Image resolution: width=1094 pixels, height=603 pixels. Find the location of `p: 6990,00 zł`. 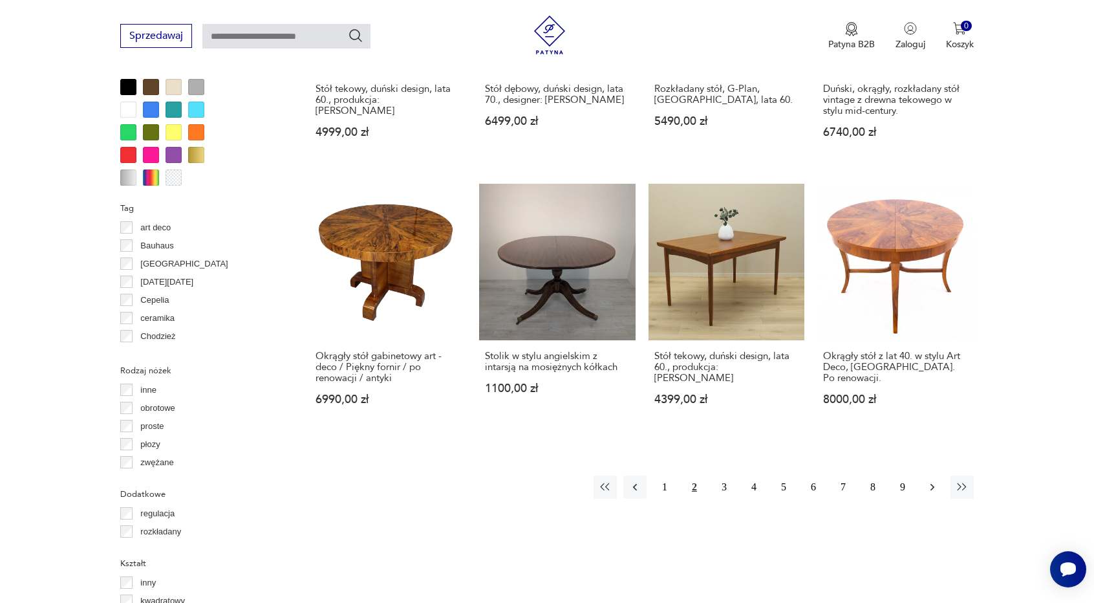

p: 6990,00 zł is located at coordinates (388, 399).